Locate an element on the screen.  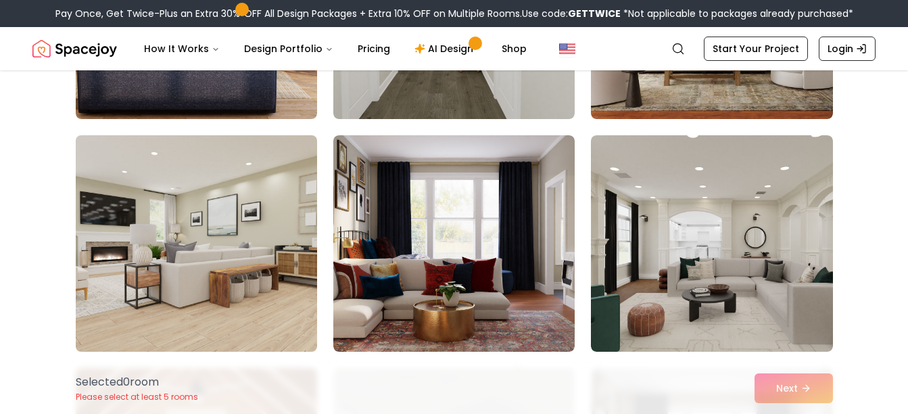
img: Spacejoy Logo is located at coordinates (74, 49).